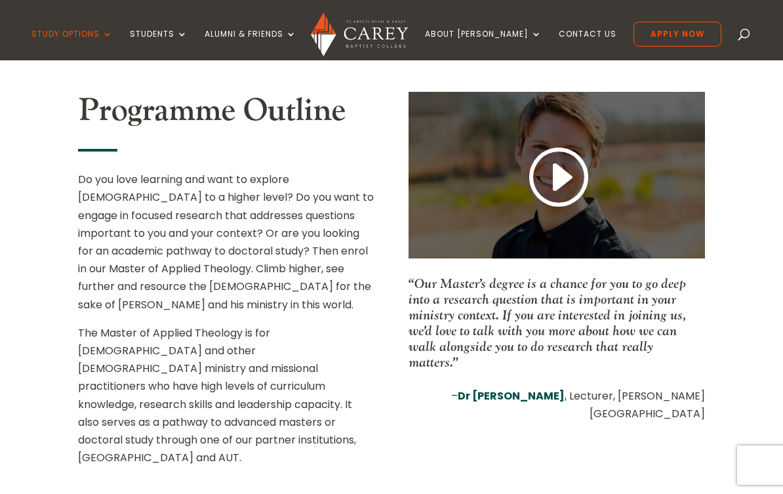  I want to click on a: Apply Now, so click(678, 34).